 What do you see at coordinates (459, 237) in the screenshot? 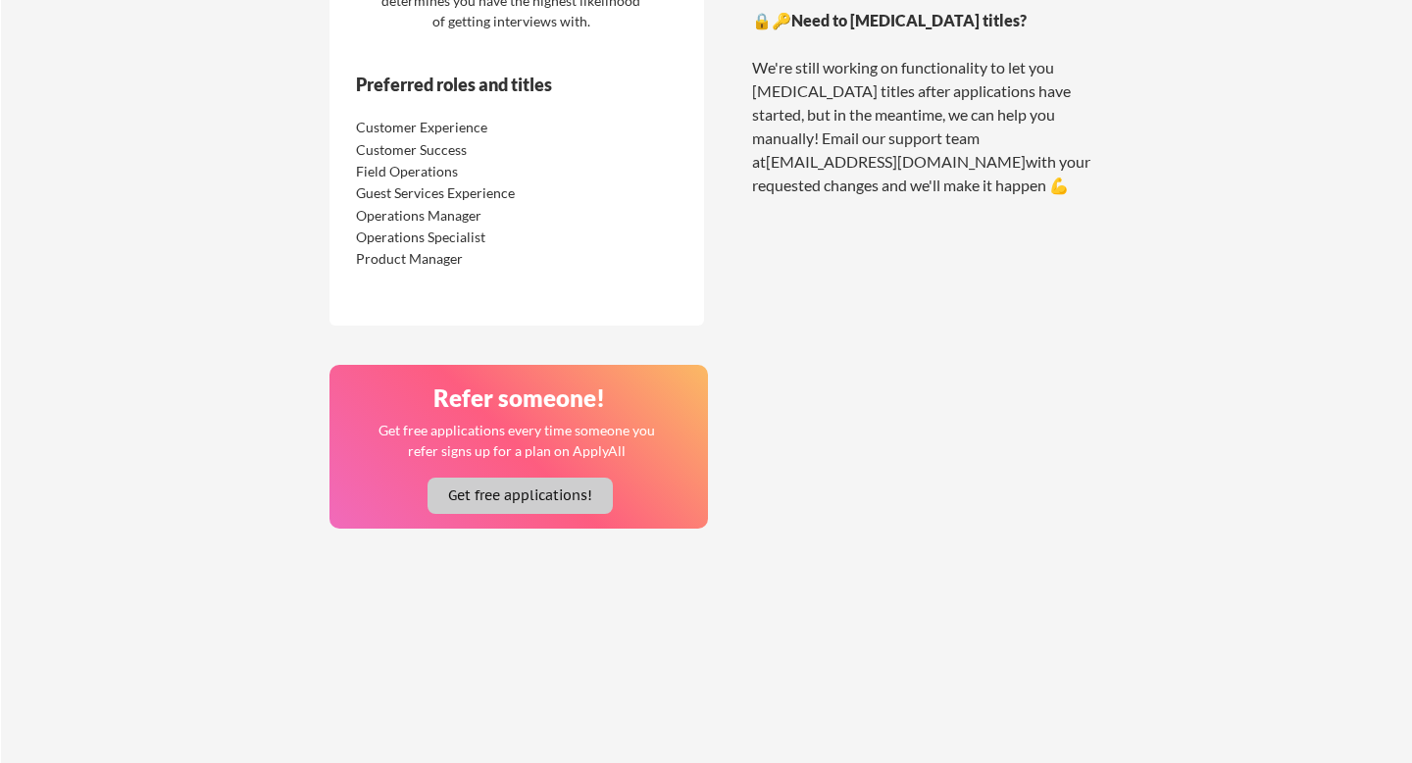
I see `div: Operations Specialist` at bounding box center [459, 237].